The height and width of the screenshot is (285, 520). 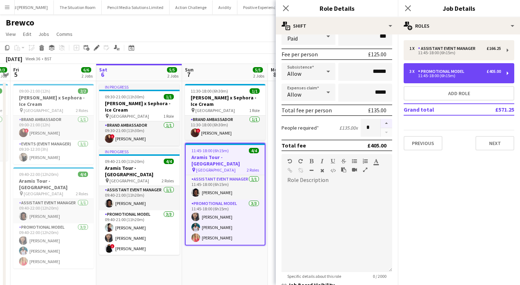 I want to click on span: 1 Role, so click(x=168, y=116).